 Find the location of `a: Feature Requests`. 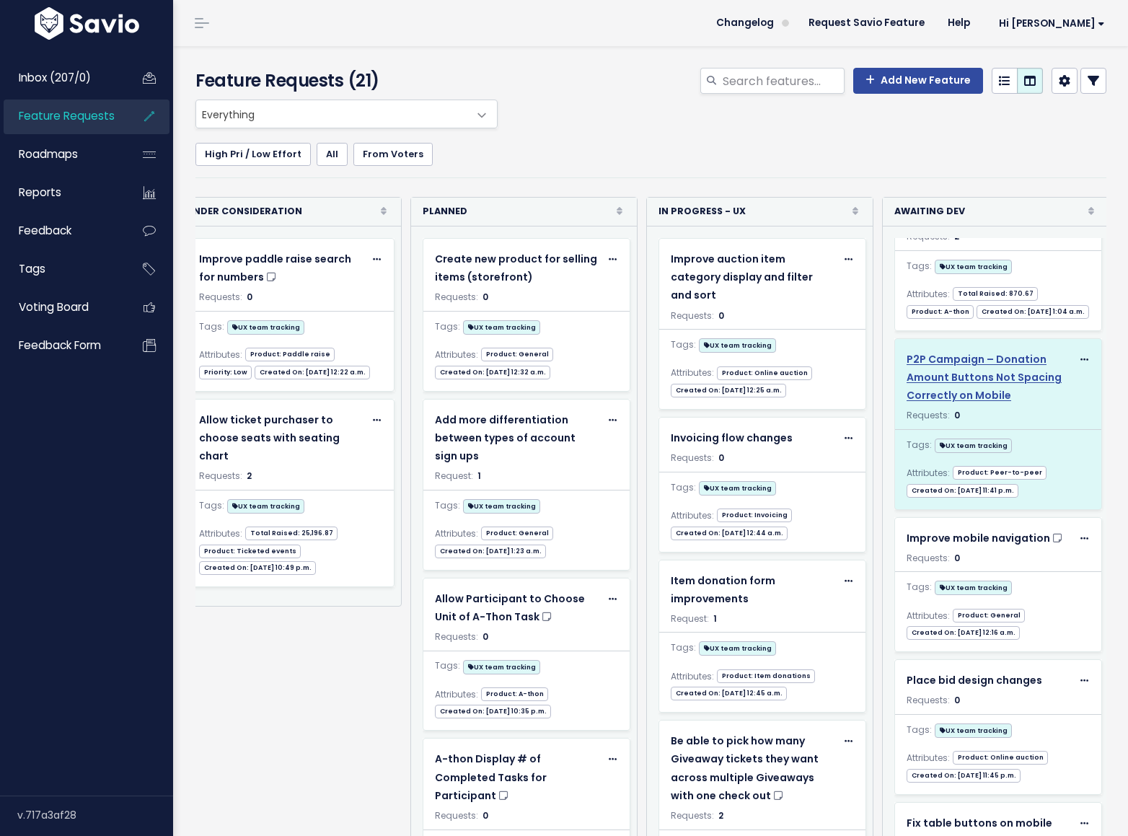

a: Feature Requests is located at coordinates (61, 116).